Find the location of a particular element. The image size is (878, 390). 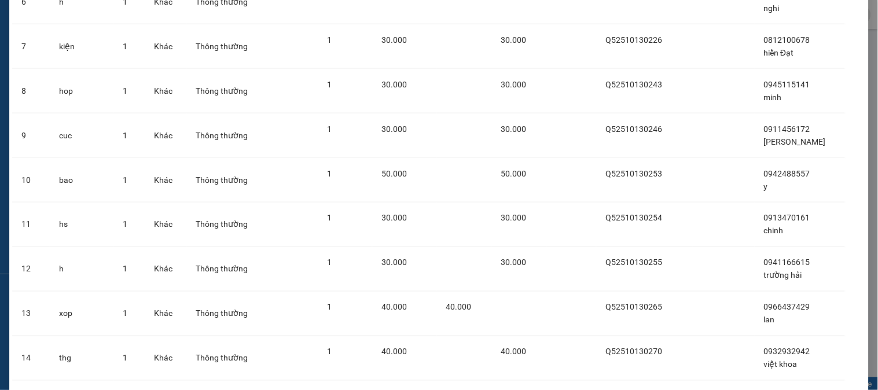

span: Q52510130243 is located at coordinates (634, 85).